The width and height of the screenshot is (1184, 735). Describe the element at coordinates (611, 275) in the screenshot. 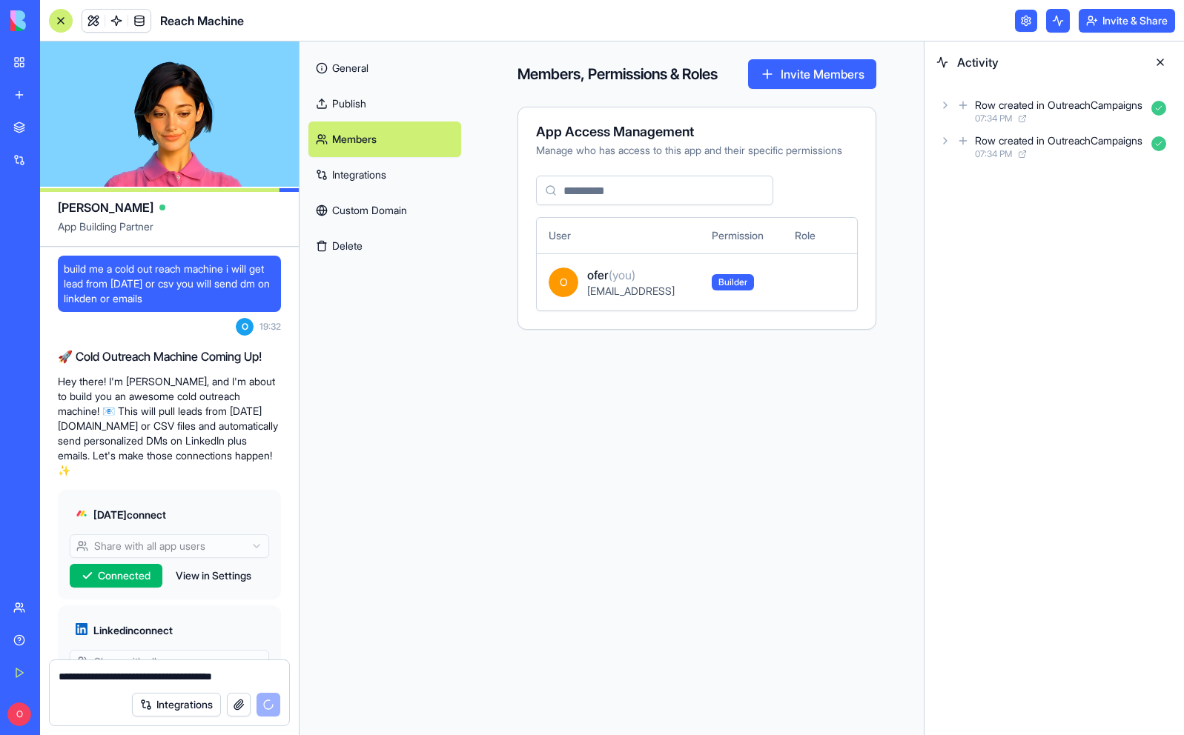

I see `span: ofer` at that location.